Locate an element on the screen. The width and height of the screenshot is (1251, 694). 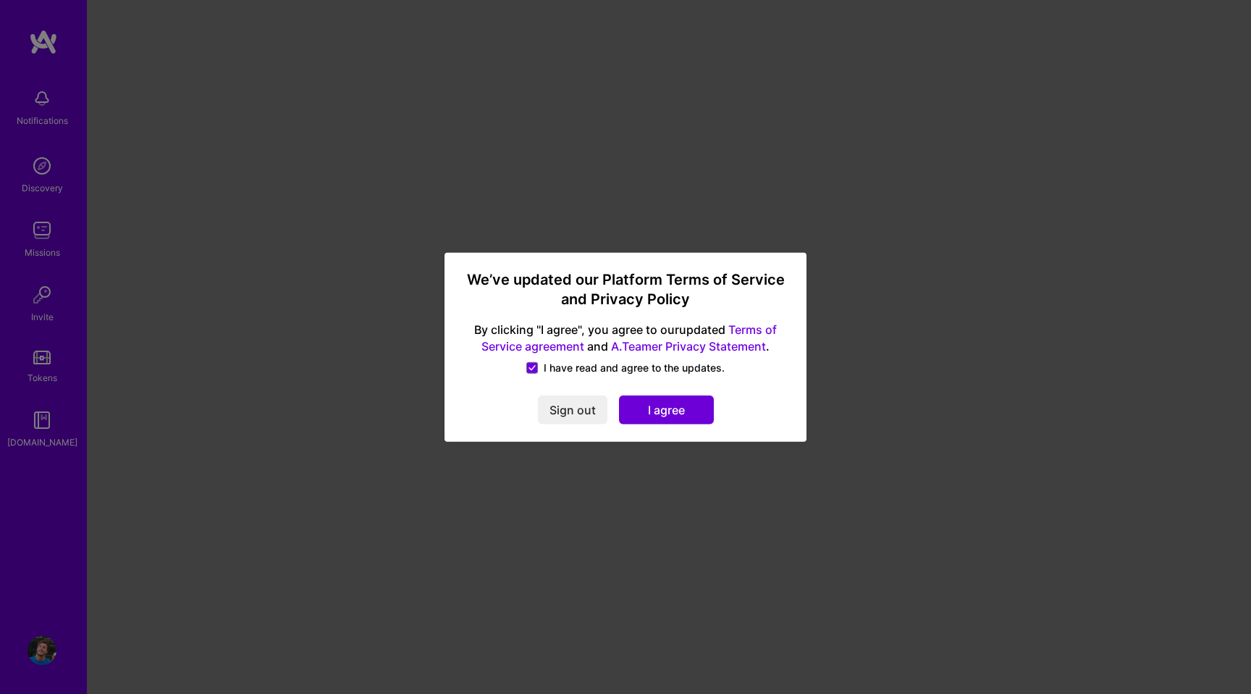
button: I agree is located at coordinates (666, 409).